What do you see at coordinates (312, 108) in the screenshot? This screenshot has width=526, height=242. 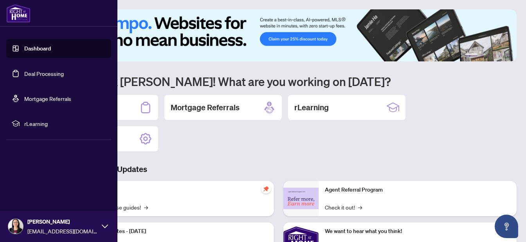 I see `h2: rLearning` at bounding box center [312, 108].